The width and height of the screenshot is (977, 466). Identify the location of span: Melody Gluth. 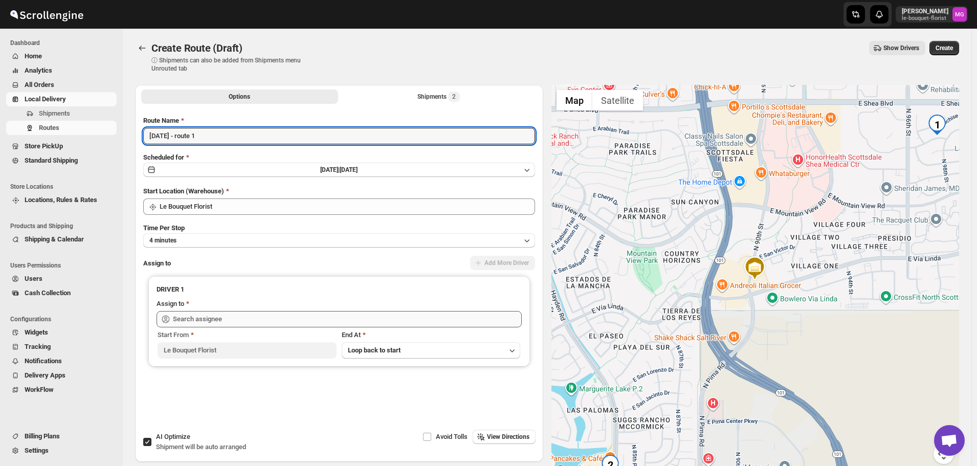
(959, 14).